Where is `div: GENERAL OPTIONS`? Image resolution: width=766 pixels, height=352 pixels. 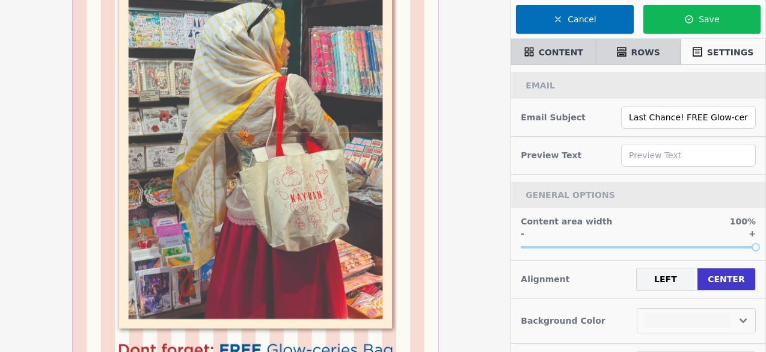
div: GENERAL OPTIONS is located at coordinates (638, 195).